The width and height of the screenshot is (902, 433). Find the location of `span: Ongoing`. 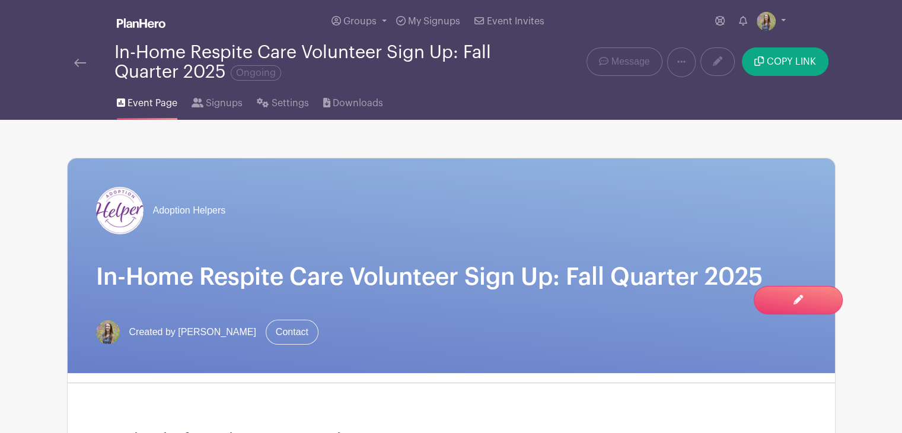

span: Ongoing is located at coordinates (255, 73).